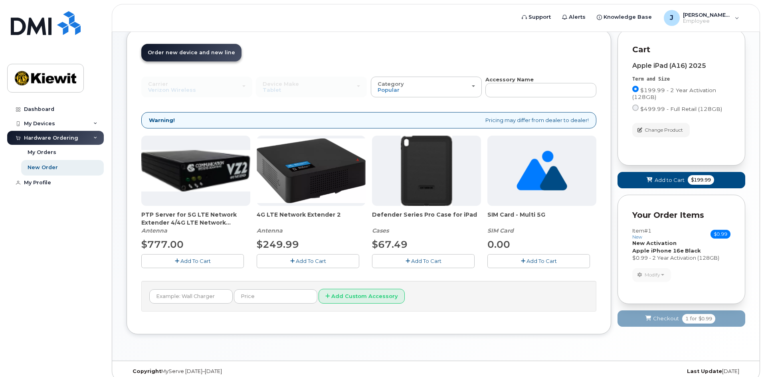  Describe the element at coordinates (196, 171) in the screenshot. I see `img: Casa_Sysem.png` at that location.